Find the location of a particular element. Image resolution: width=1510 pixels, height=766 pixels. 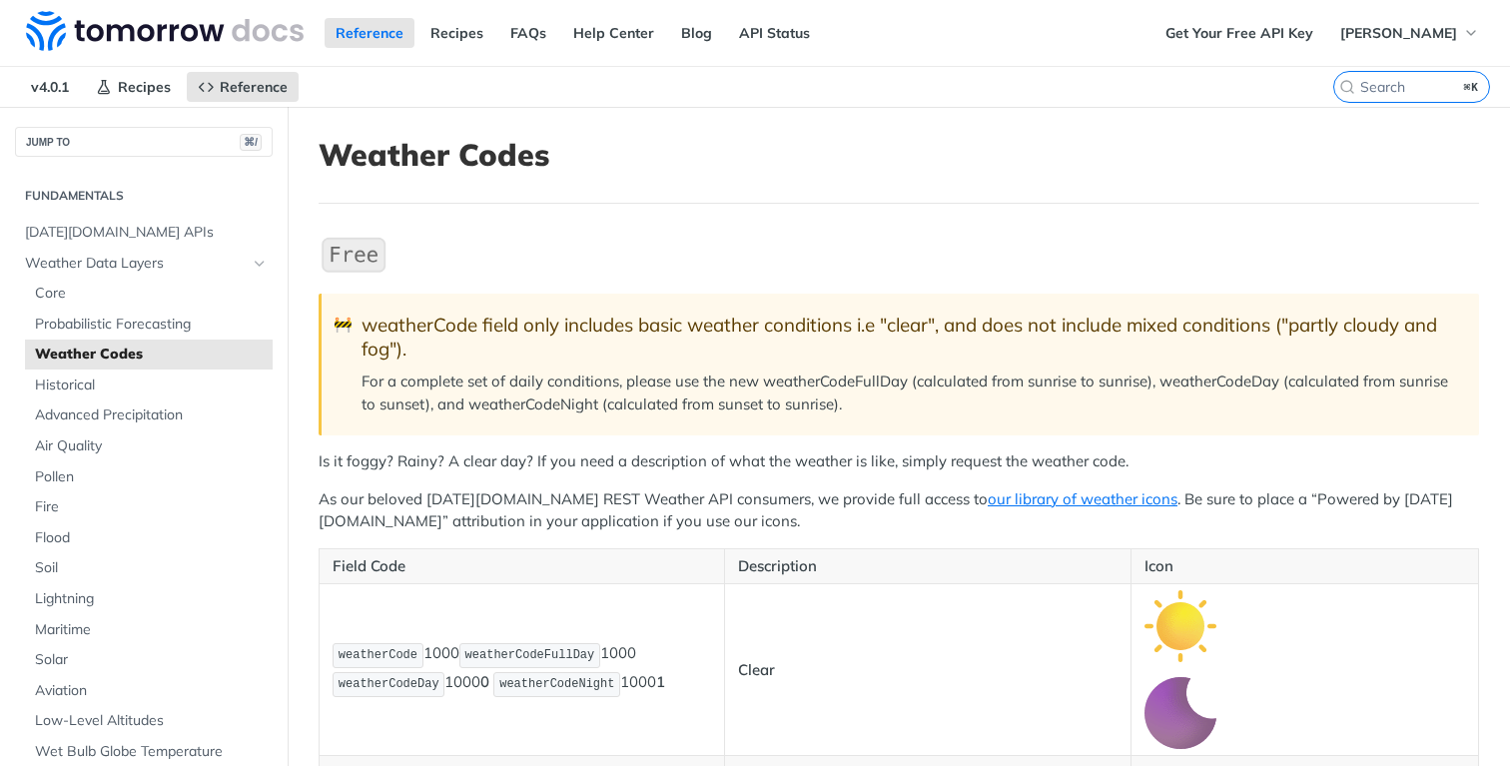

span: Historical is located at coordinates (151, 386).